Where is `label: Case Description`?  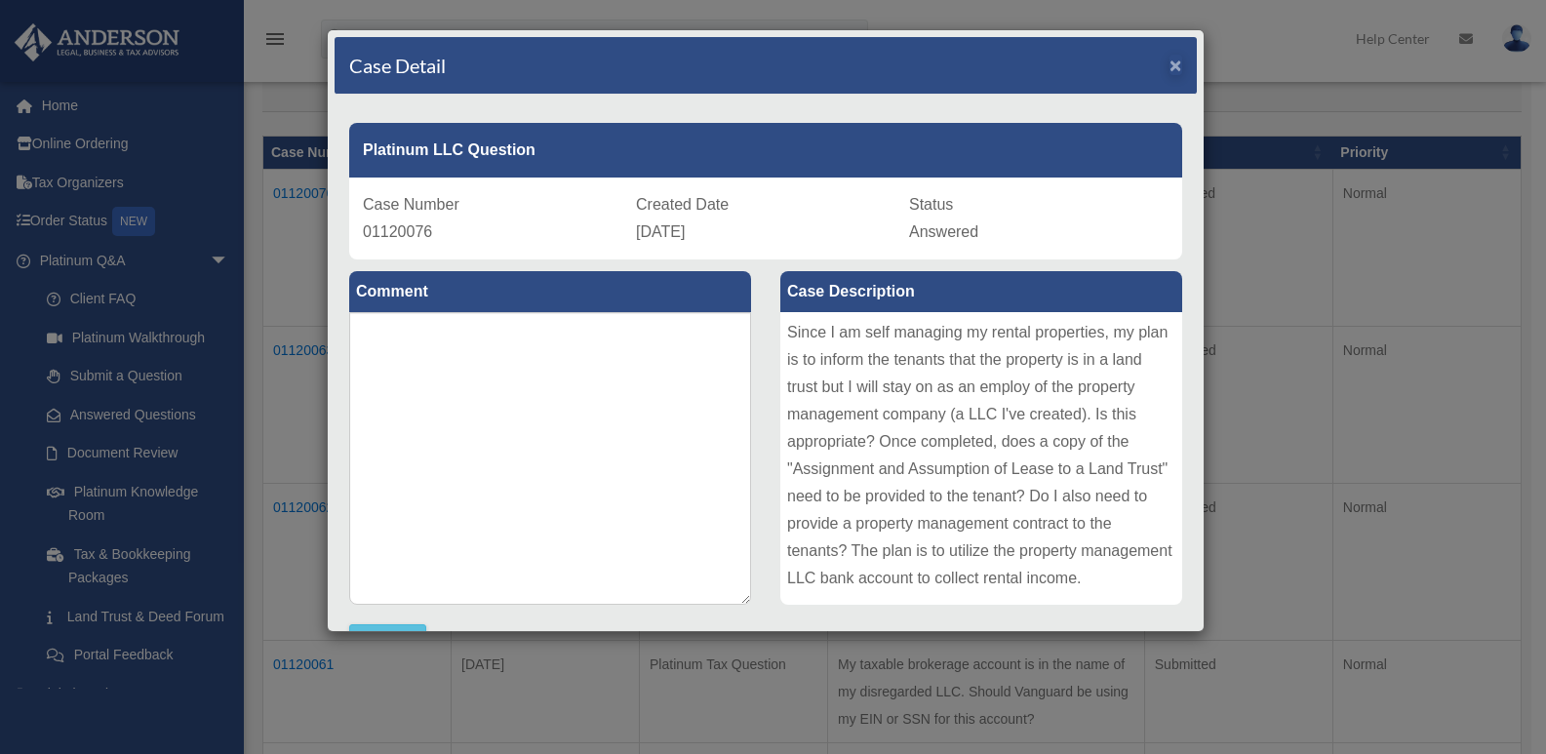
label: Case Description is located at coordinates (981, 292).